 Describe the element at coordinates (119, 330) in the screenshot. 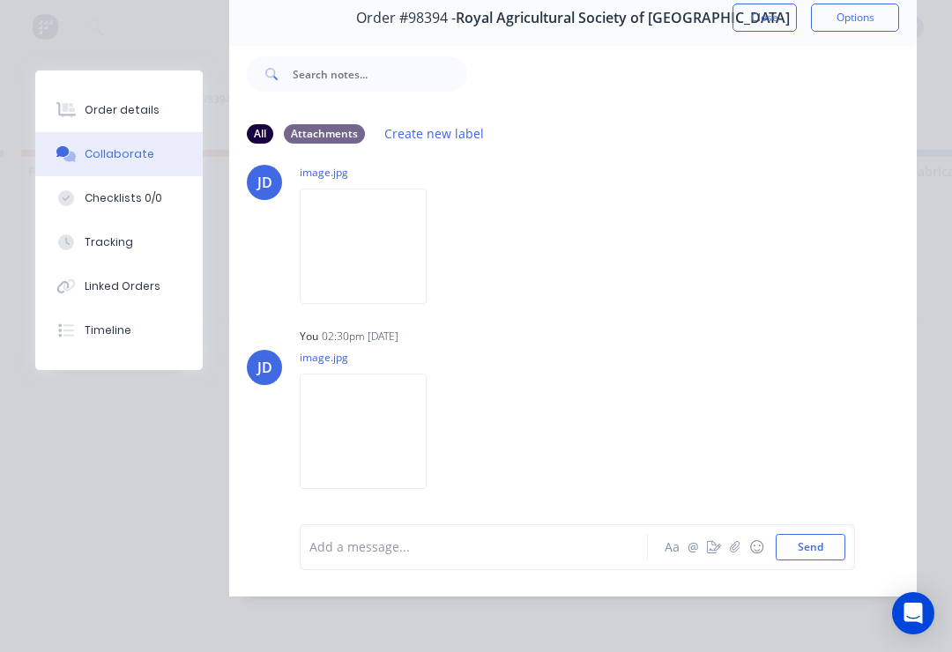

I see `button: Timeline` at that location.